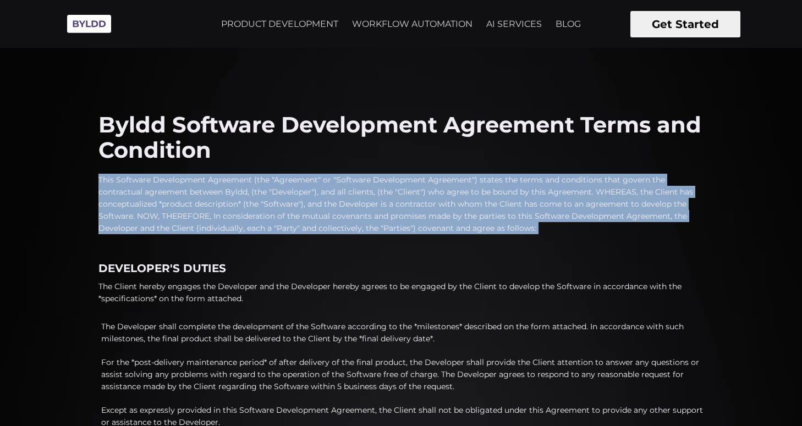 This screenshot has width=802, height=426. Describe the element at coordinates (402, 333) in the screenshot. I see `p: The Developer shall complete the development of the Software according to the *milestones* descri...` at that location.